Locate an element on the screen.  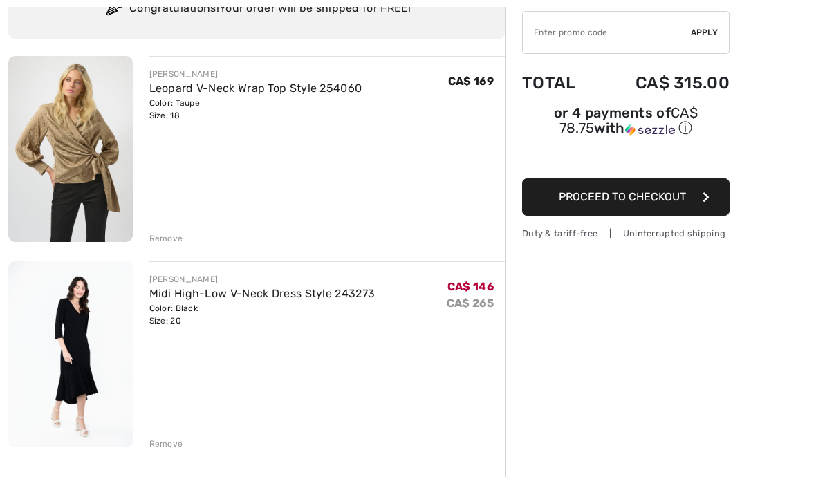
span: CA$ 146 is located at coordinates (470, 286).